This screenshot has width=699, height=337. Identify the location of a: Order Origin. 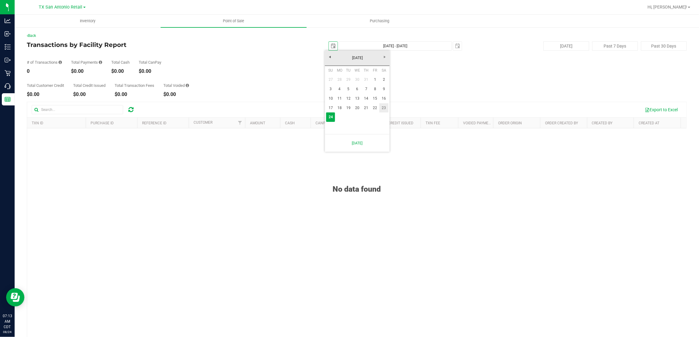
(510, 123).